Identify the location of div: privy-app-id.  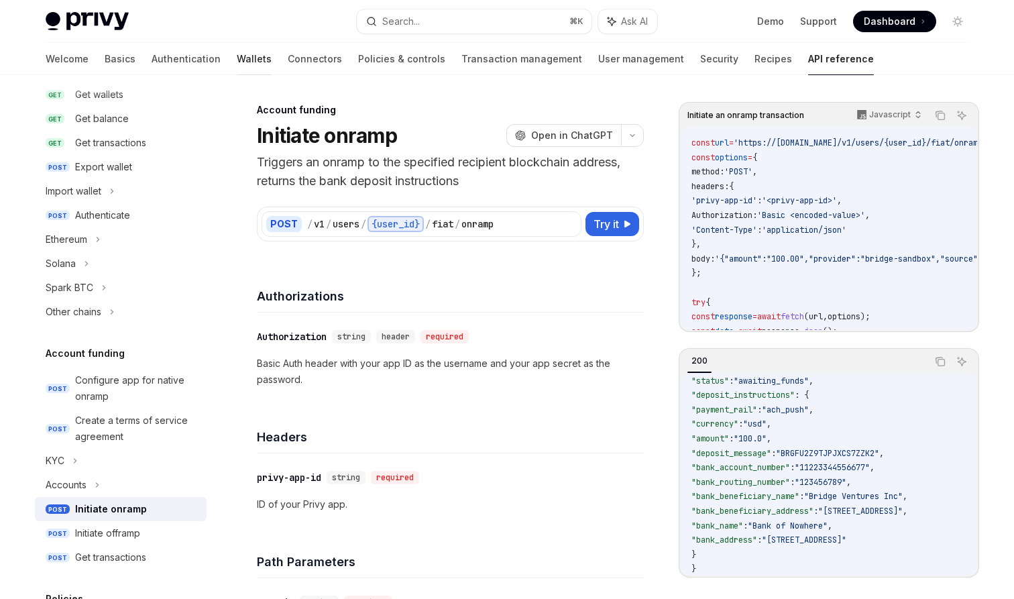
(289, 477).